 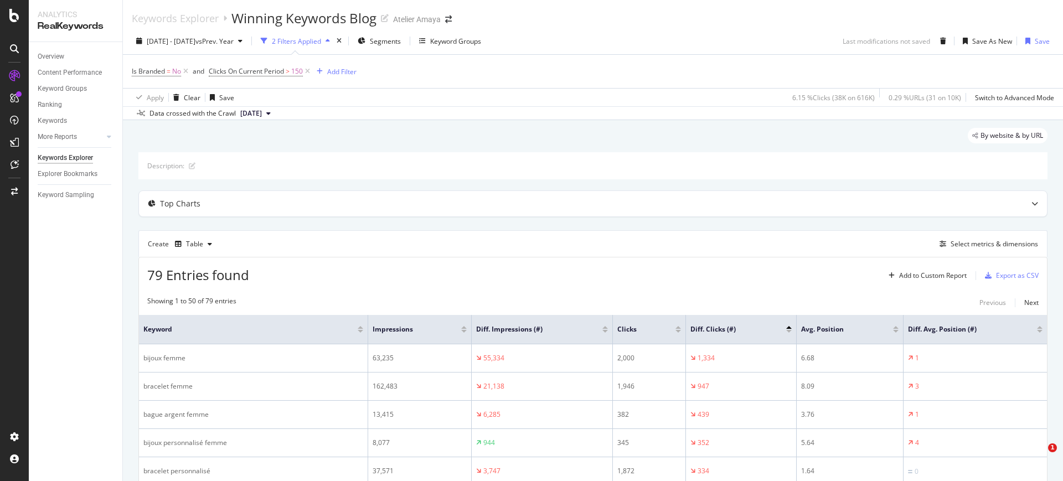 I want to click on button: Add Filter, so click(x=334, y=71).